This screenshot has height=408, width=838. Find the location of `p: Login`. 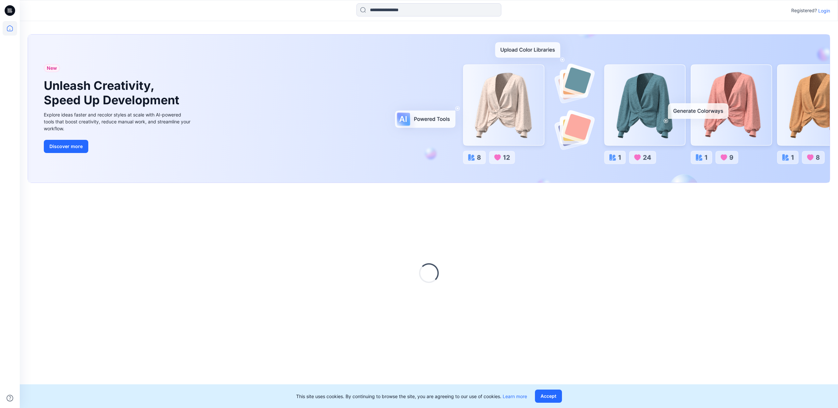

p: Login is located at coordinates (824, 11).